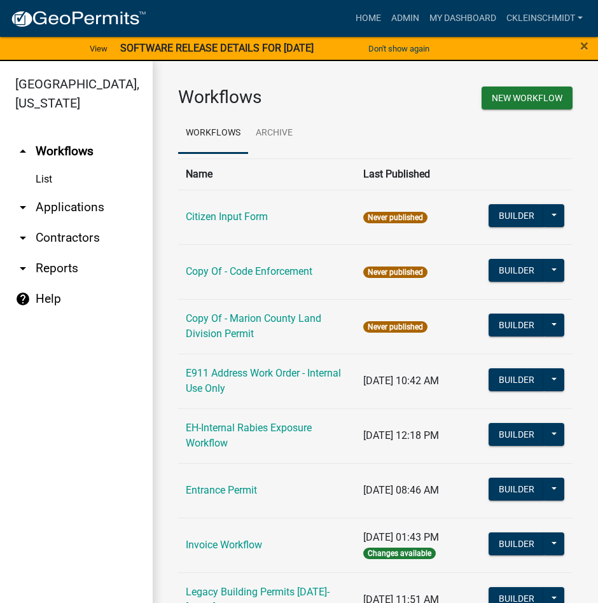  I want to click on h3: Workflows, so click(272, 97).